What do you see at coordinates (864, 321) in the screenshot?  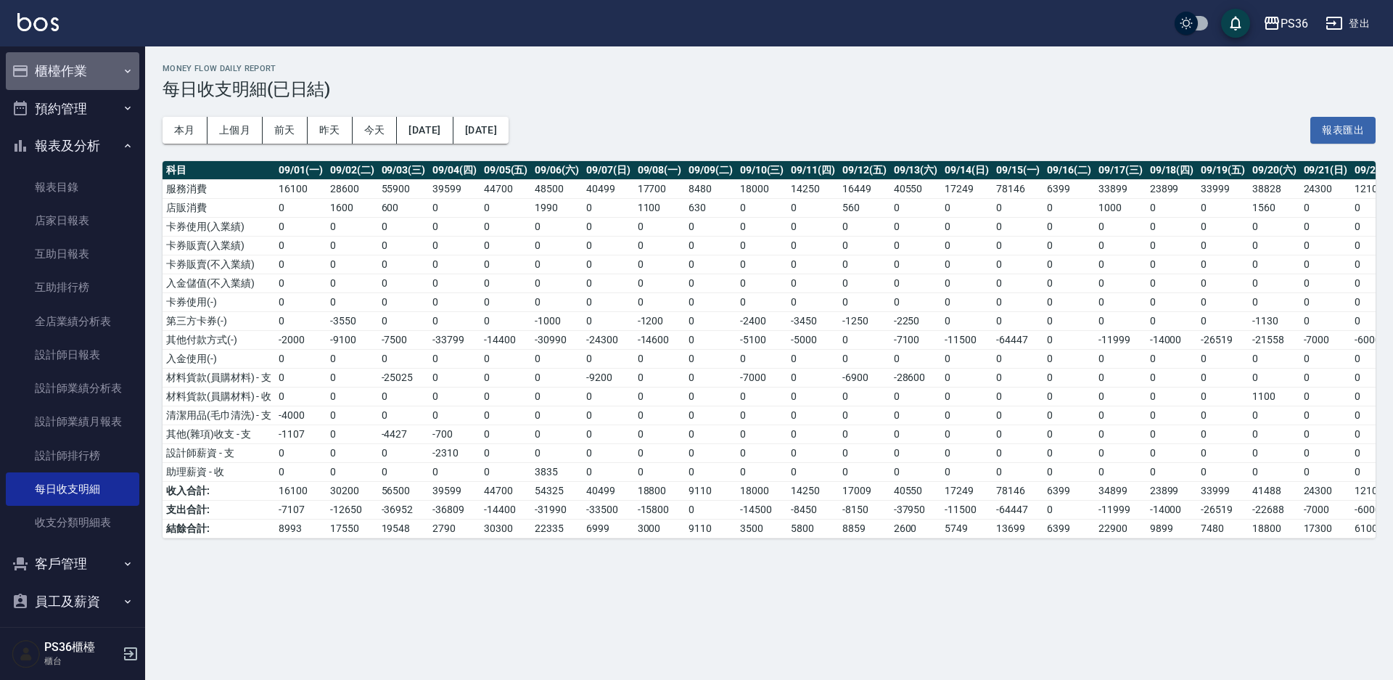 I see `td: -1250` at bounding box center [864, 321].